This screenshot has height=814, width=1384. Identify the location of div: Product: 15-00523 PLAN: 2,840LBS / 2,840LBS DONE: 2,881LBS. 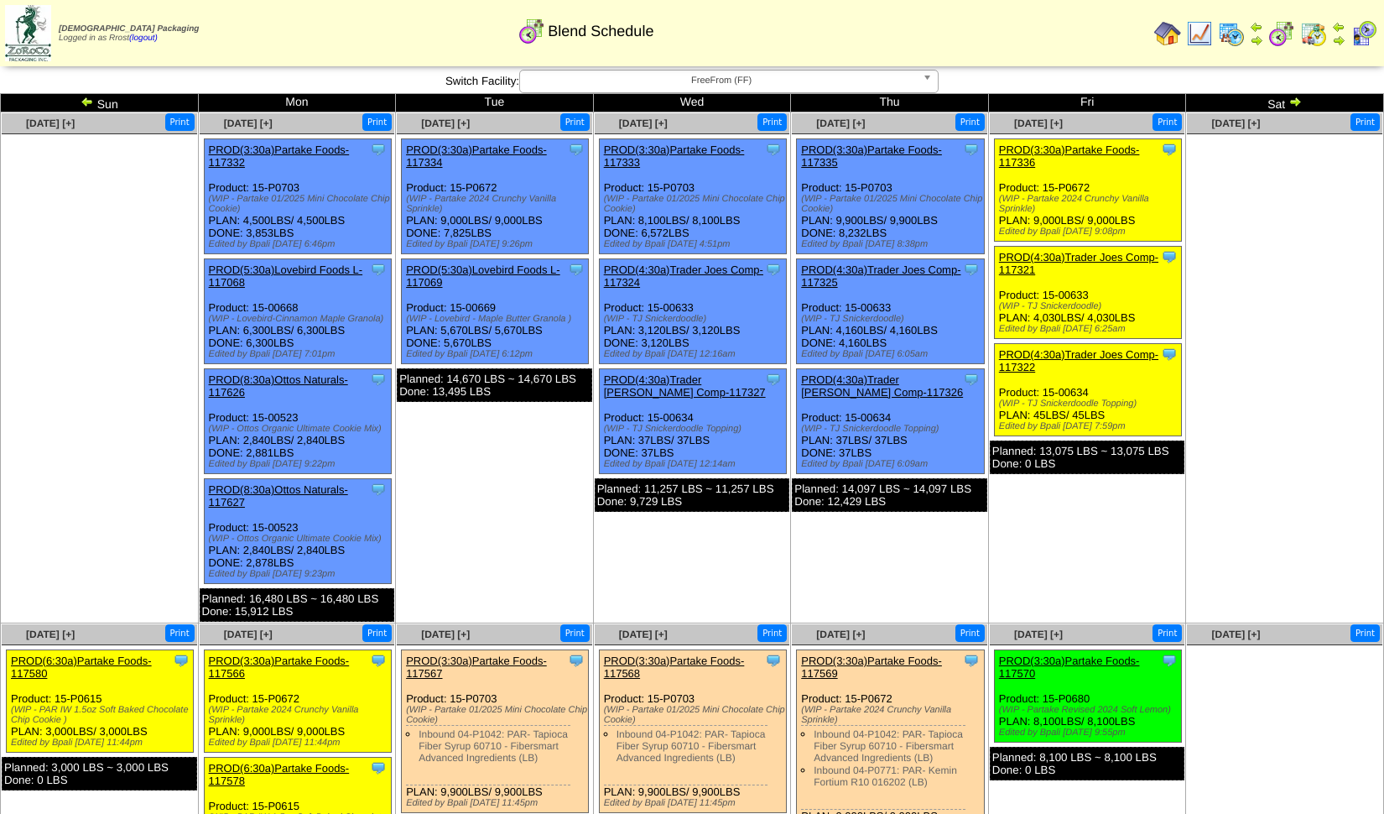
(297, 421).